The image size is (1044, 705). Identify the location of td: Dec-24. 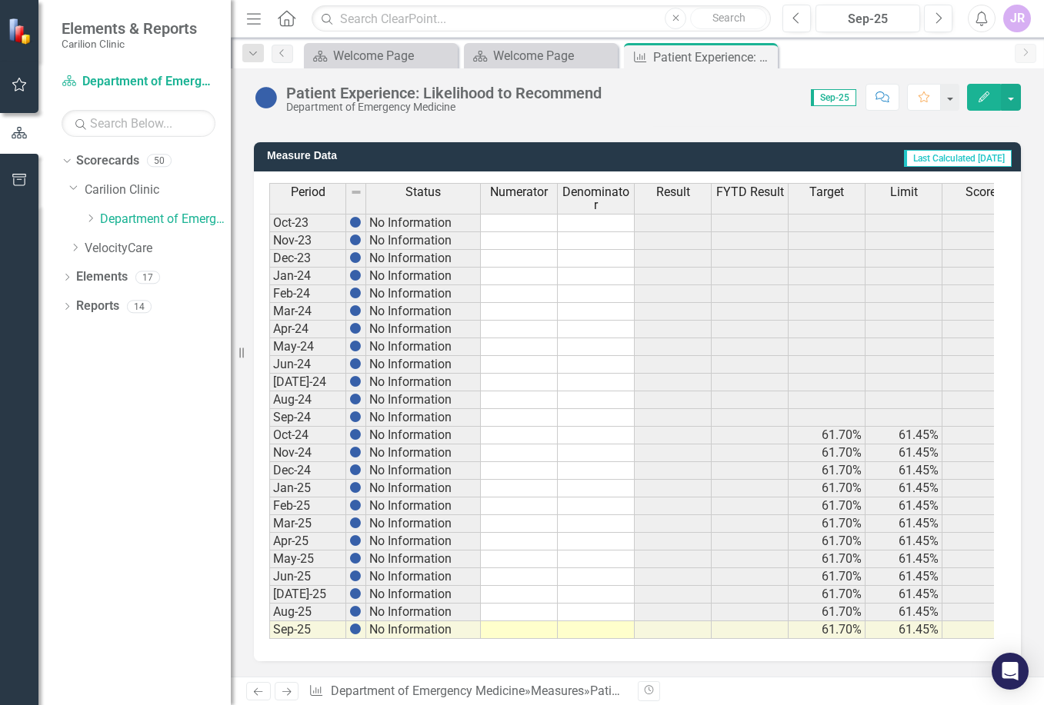
(308, 471).